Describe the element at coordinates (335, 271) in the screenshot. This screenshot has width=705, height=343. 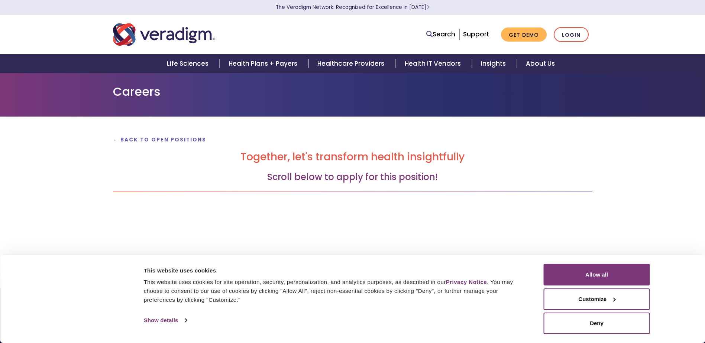
I see `div: This website uses cookies` at that location.